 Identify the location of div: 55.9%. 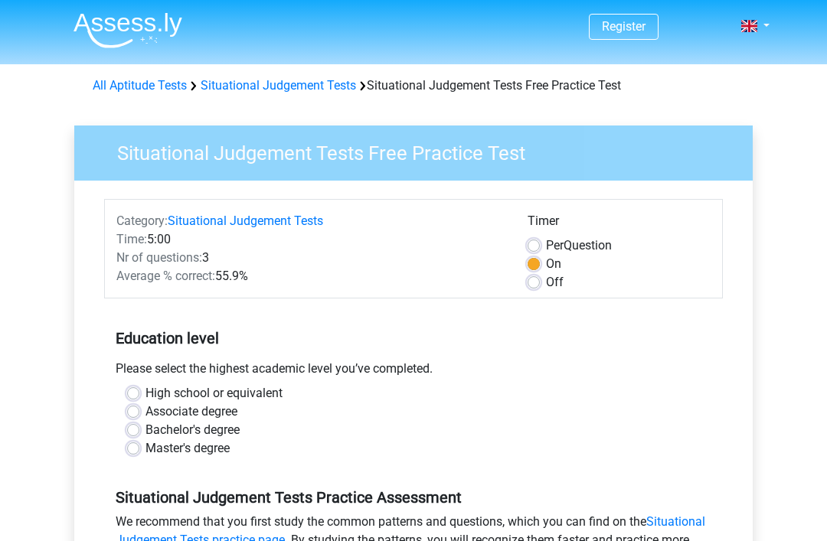
(310, 276).